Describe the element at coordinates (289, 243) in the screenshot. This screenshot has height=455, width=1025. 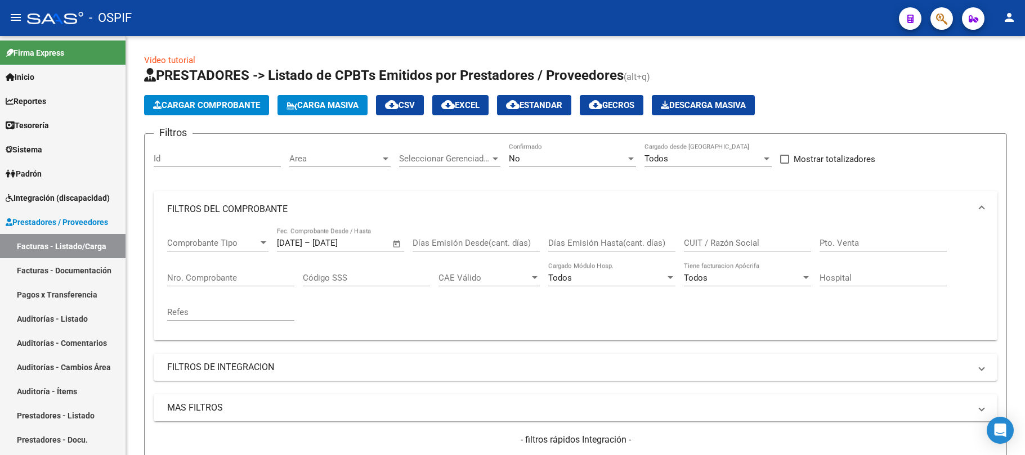
I see `input: Fecha inicio` at that location.